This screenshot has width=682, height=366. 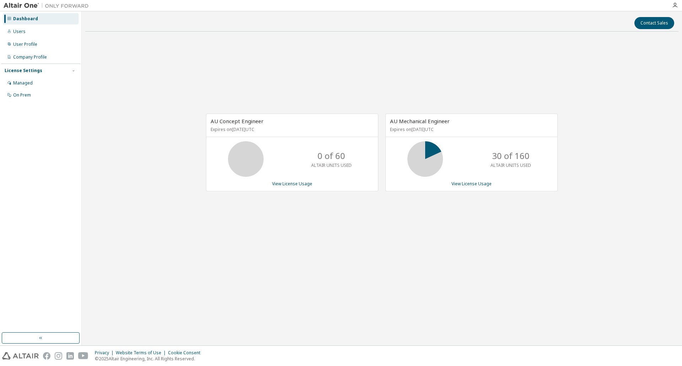 What do you see at coordinates (20, 356) in the screenshot?
I see `img: altair_logo.svg` at bounding box center [20, 356].